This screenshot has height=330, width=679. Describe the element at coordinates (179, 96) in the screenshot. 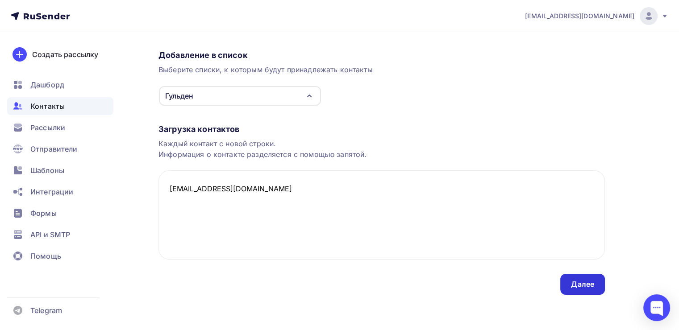

I see `div: Гульден` at that location.